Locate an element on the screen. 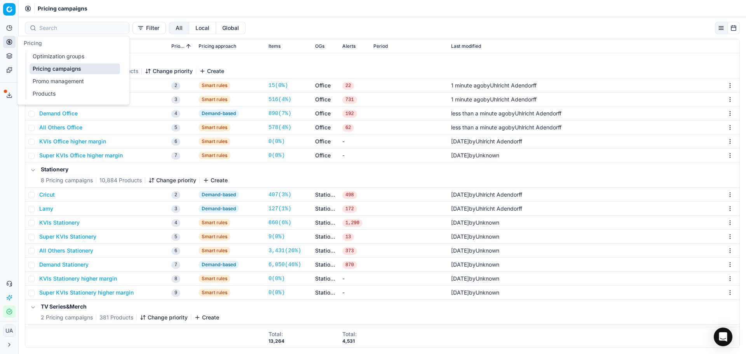  span: 13 is located at coordinates (348, 237).